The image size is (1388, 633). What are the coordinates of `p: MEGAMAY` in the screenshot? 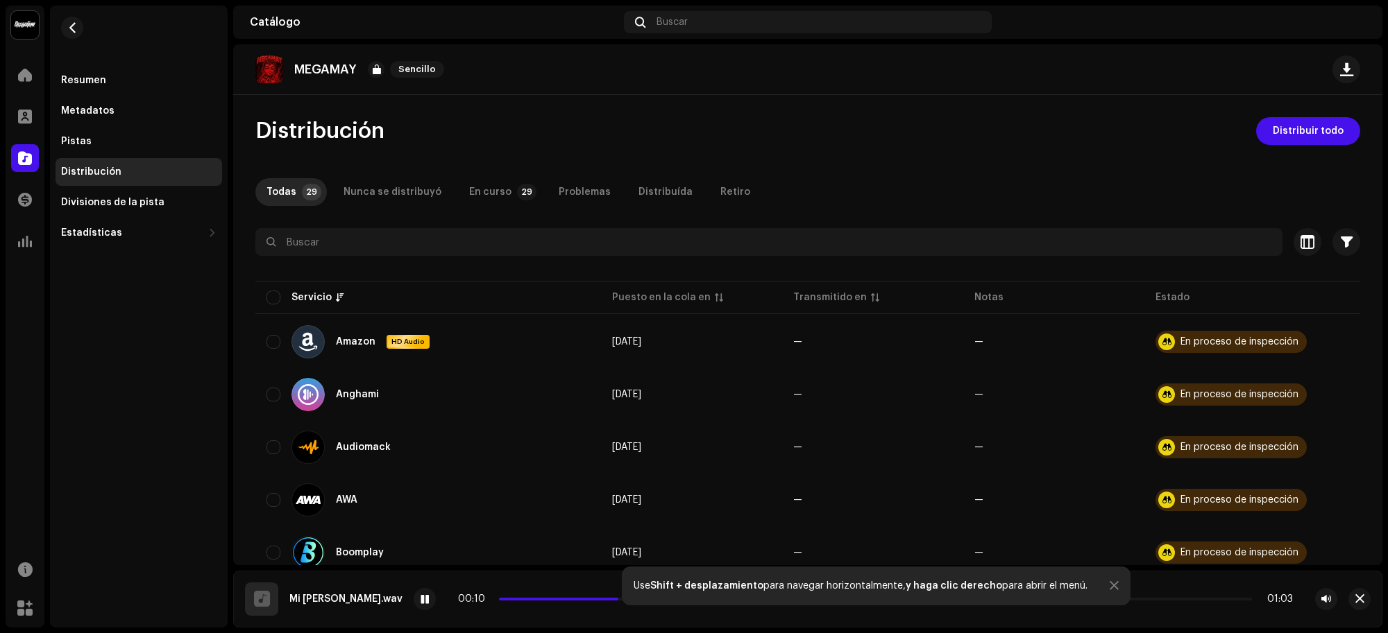 It's located at (325, 69).